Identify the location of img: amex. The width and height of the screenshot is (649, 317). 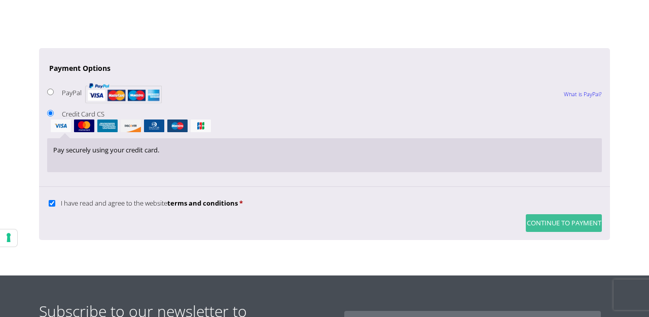
(107, 126).